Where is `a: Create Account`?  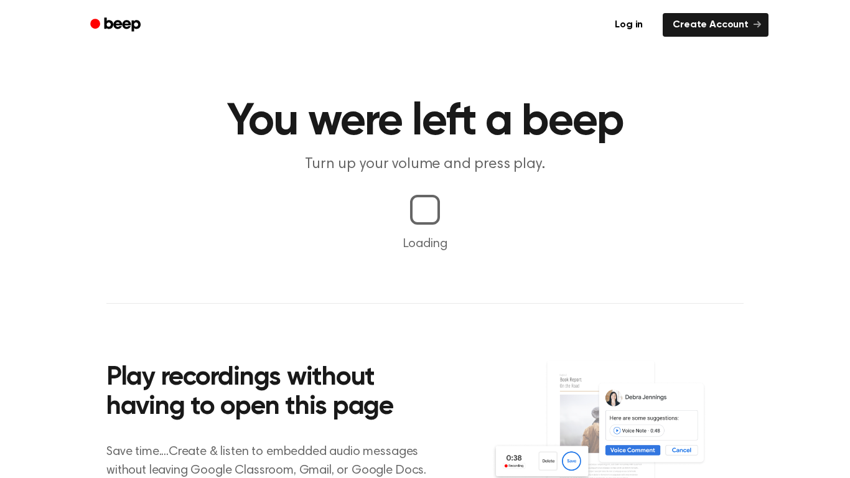
a: Create Account is located at coordinates (716, 25).